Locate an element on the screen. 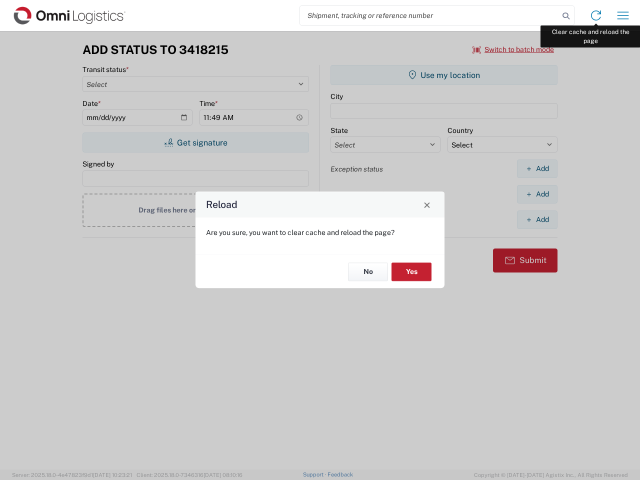  p: Are you sure, you want to clear cache and reload the page? is located at coordinates (320, 233).